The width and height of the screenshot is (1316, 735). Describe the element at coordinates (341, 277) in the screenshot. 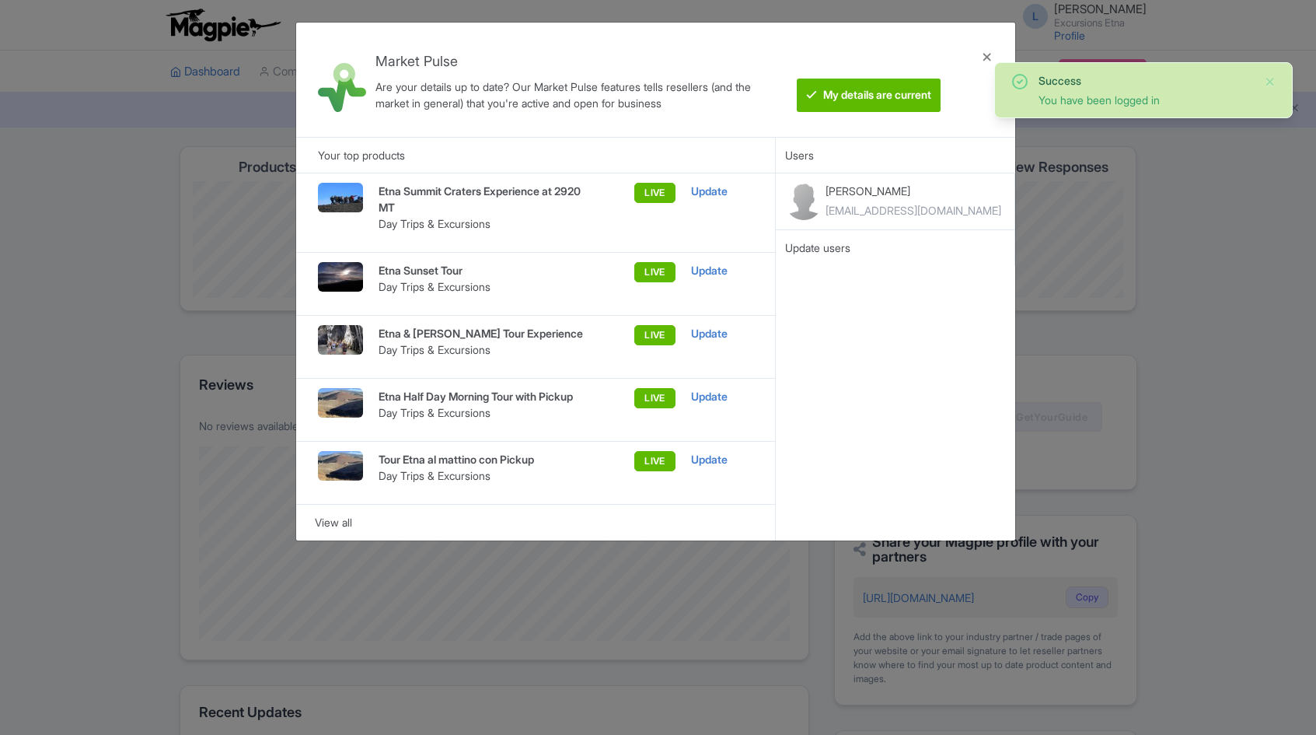

I see `img: isa8yyjettojwzv7dxcq.jpg` at that location.